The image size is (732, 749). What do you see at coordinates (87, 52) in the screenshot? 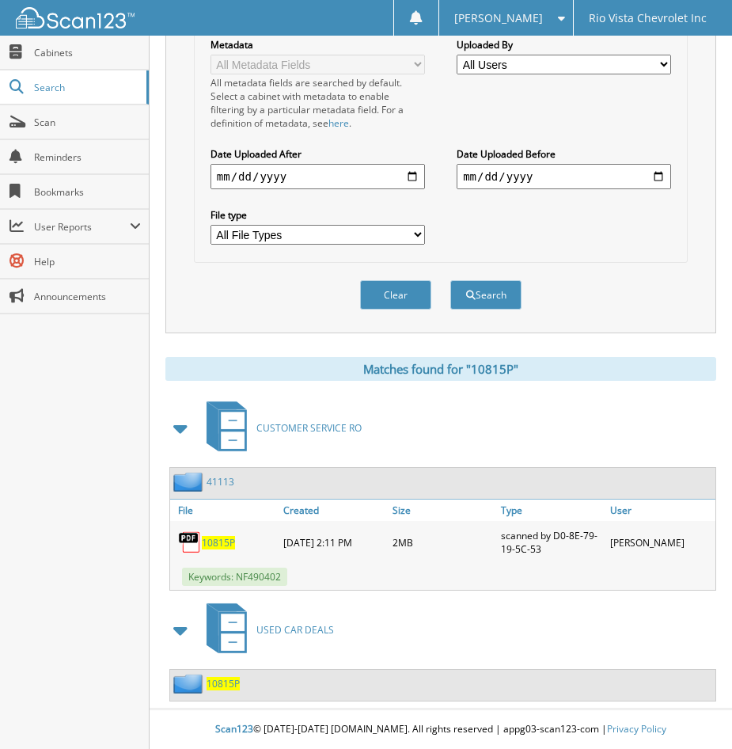
I see `span: Cabinets` at bounding box center [87, 52].